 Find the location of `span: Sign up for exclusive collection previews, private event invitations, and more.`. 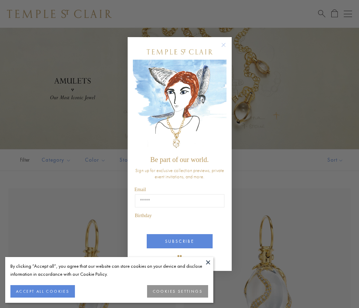

span: Sign up for exclusive collection previews, private event invitations, and more. is located at coordinates (180, 173).